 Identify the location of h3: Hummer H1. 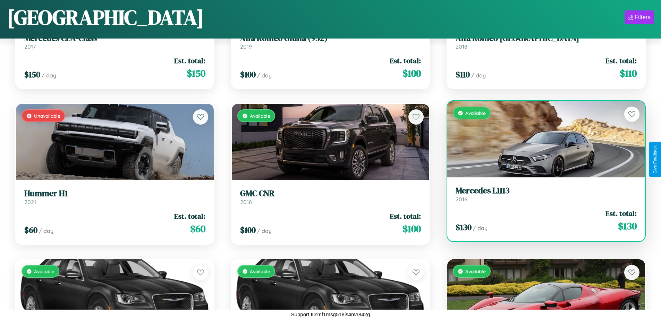
(115, 193).